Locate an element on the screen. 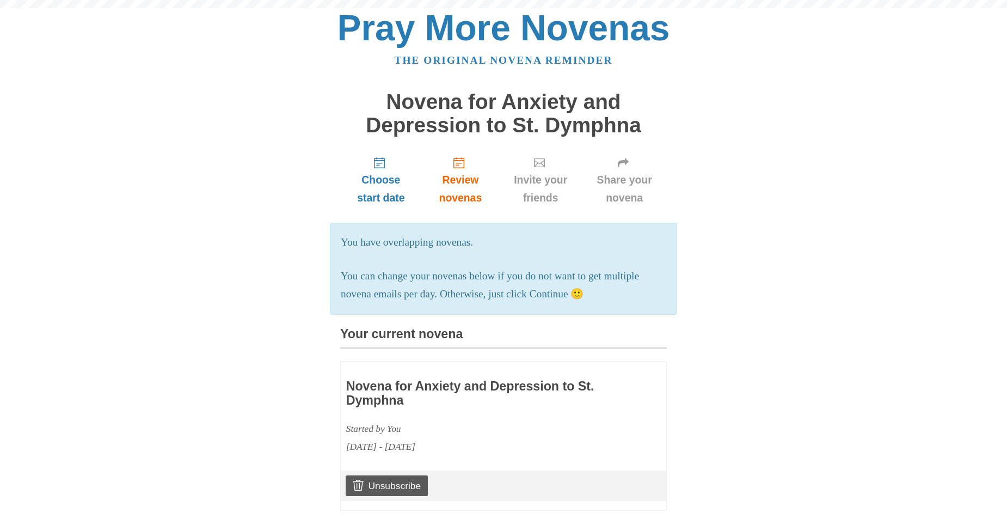 Image resolution: width=1007 pixels, height=525 pixels. a: The original novena reminder is located at coordinates (503, 60).